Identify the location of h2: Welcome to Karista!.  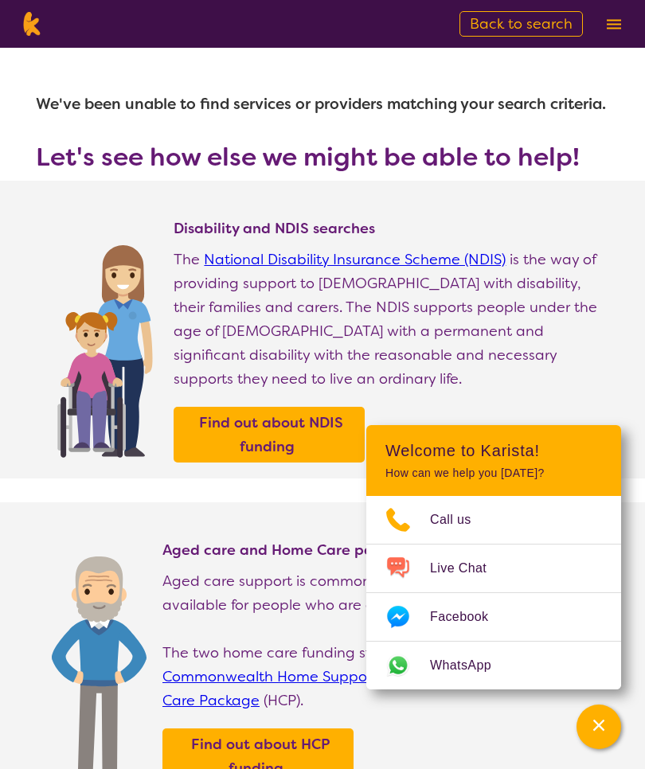
(494, 451).